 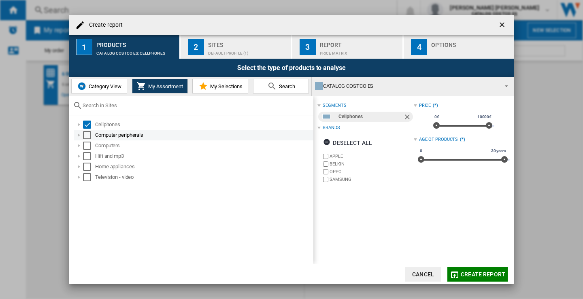 What do you see at coordinates (204, 177) in the screenshot?
I see `div: Television - video` at bounding box center [204, 177].